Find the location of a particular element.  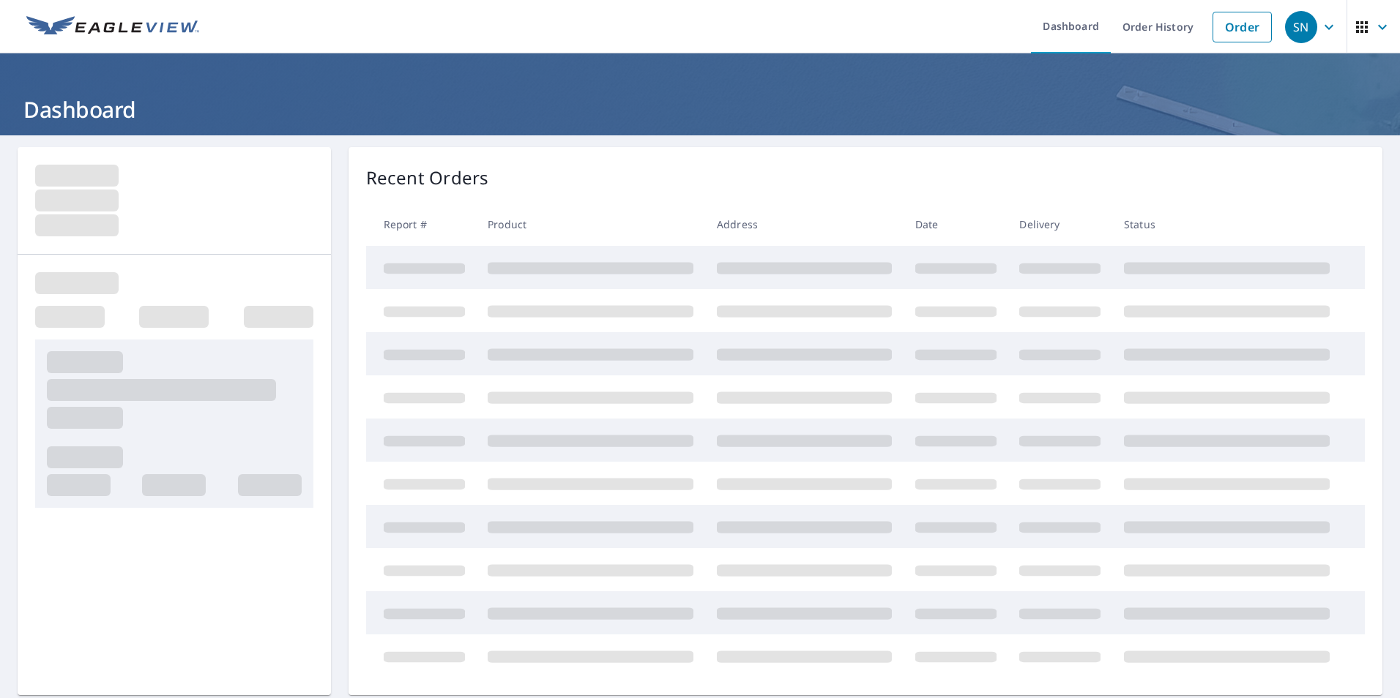

th: Delivery is located at coordinates (1059, 224).